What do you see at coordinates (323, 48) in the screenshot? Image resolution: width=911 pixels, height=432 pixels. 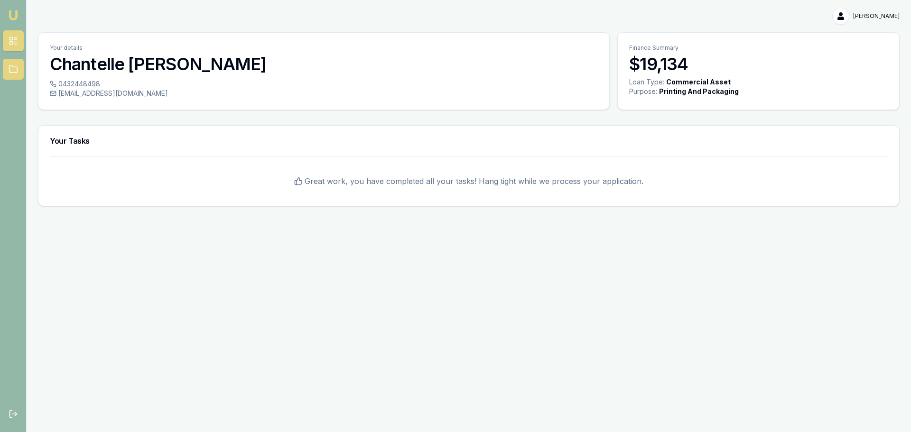 I see `p: Your details` at bounding box center [323, 48].